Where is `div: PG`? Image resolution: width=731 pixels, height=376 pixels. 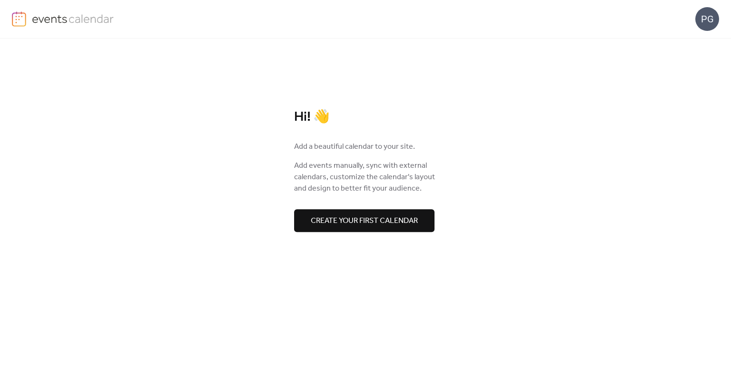
div: PG is located at coordinates (707, 19).